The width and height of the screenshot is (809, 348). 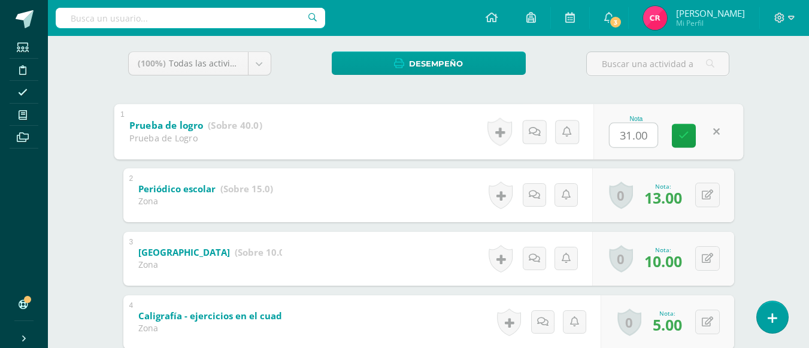 What do you see at coordinates (429, 63) in the screenshot?
I see `a: Desempeño` at bounding box center [429, 63].